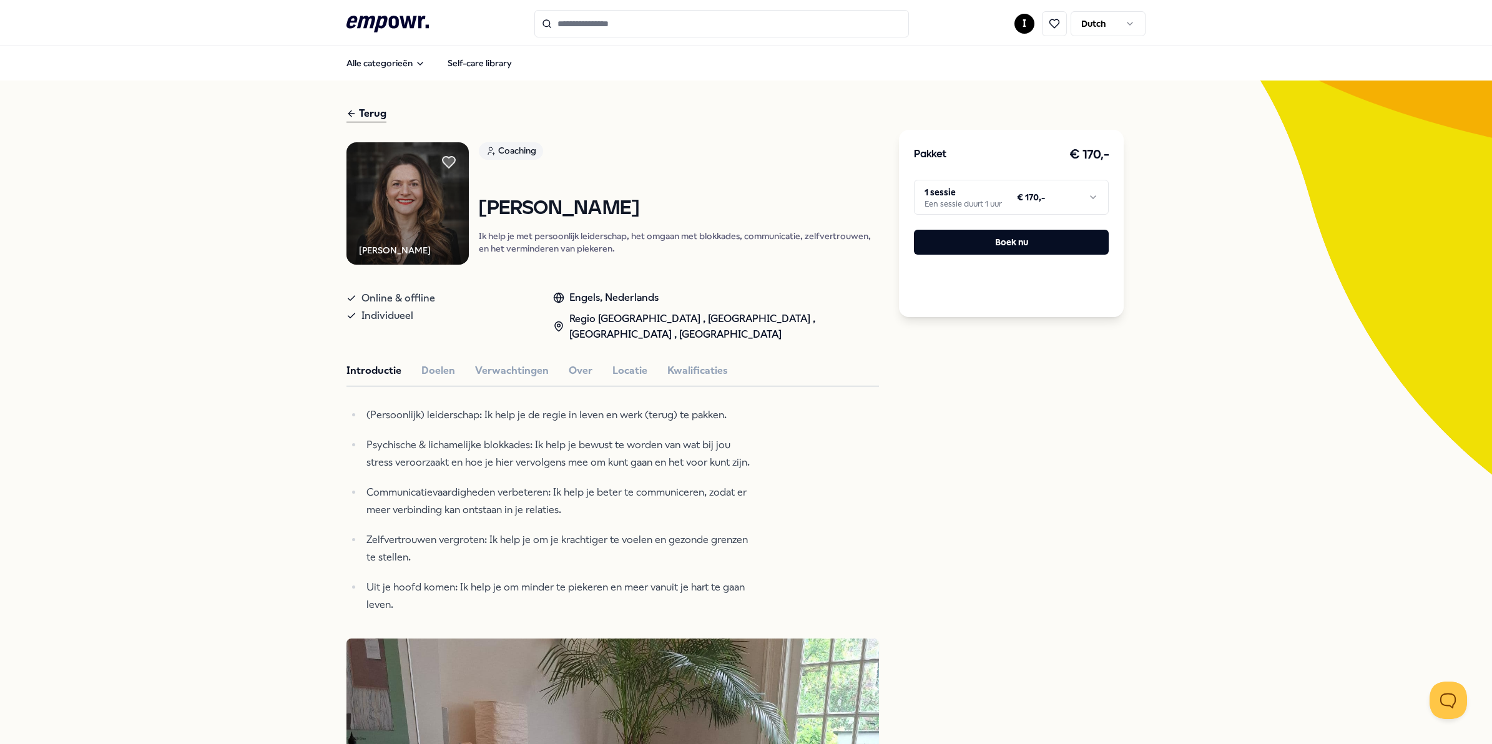 This screenshot has height=744, width=1492. I want to click on button: Doelen, so click(438, 371).